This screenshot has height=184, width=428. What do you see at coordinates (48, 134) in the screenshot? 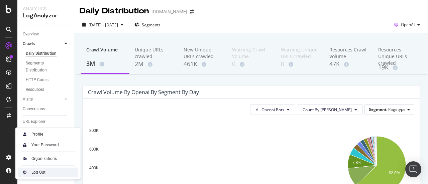
I see `a: Profile` at bounding box center [48, 134].